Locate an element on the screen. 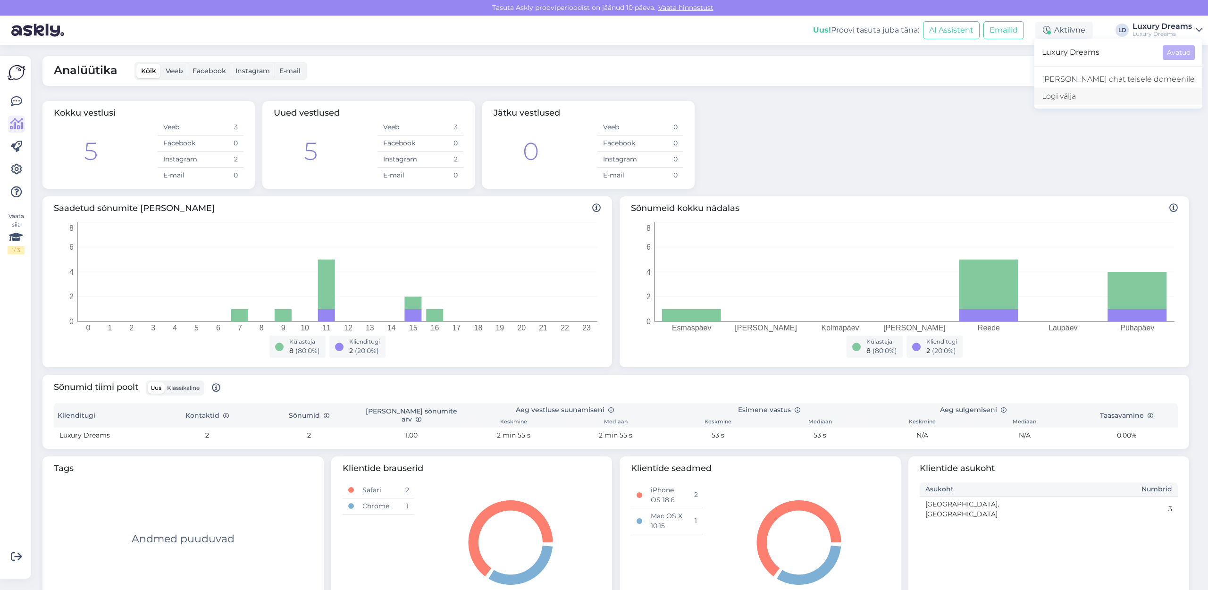 The width and height of the screenshot is (1208, 590). span: Uus is located at coordinates (156, 387).